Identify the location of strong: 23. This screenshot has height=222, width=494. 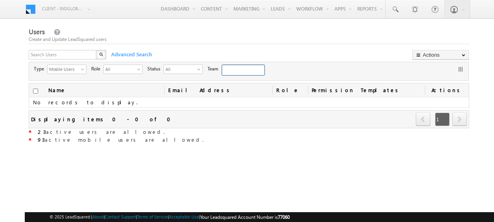
(42, 131).